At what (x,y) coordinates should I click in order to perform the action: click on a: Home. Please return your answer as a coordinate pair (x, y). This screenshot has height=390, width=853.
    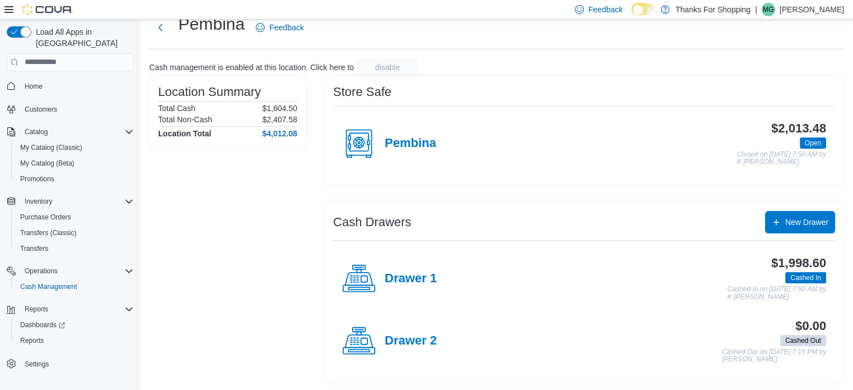
    Looking at the image, I should click on (34, 86).